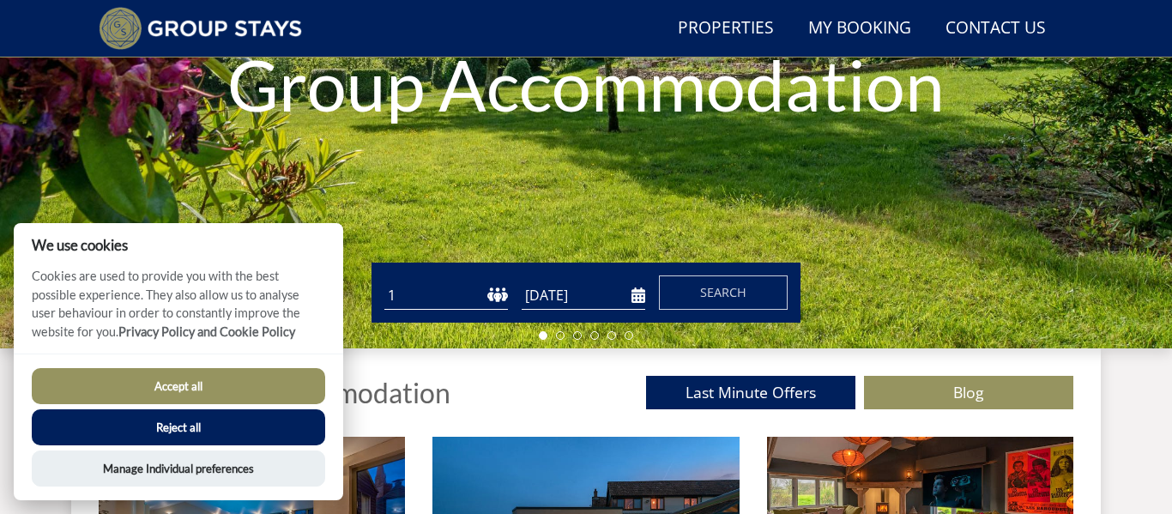 This screenshot has height=514, width=1172. What do you see at coordinates (178, 468) in the screenshot?
I see `button: Manage Individual preferences` at bounding box center [178, 468].